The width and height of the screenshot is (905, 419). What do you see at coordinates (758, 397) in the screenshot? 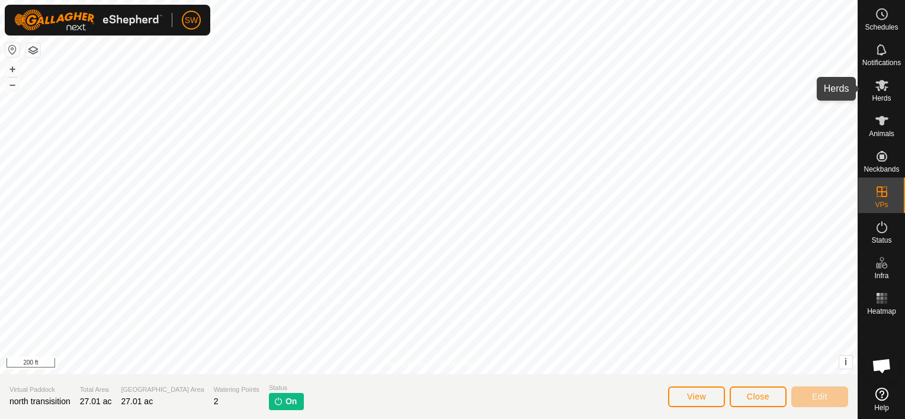
I see `button: Close` at bounding box center [758, 397].